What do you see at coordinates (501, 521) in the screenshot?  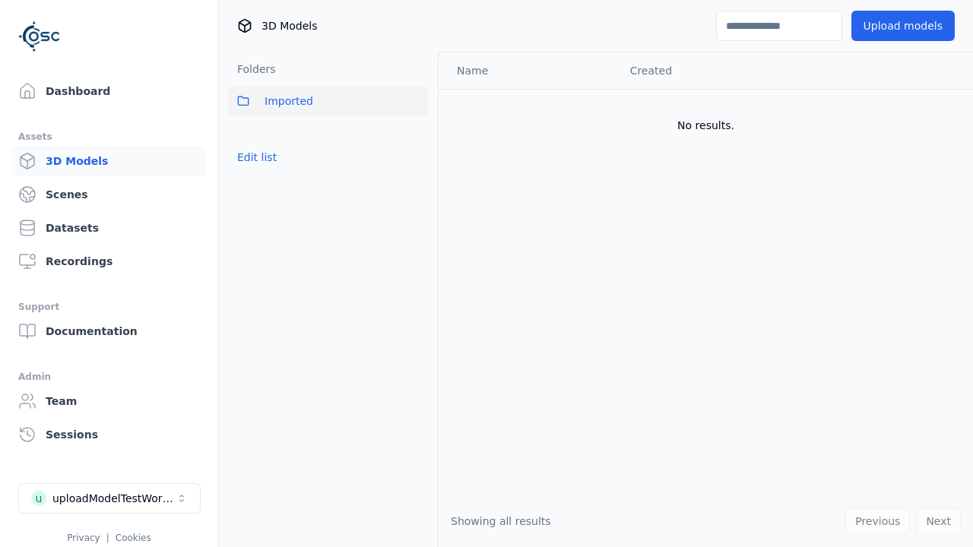 I see `span: Showing all results` at bounding box center [501, 521].